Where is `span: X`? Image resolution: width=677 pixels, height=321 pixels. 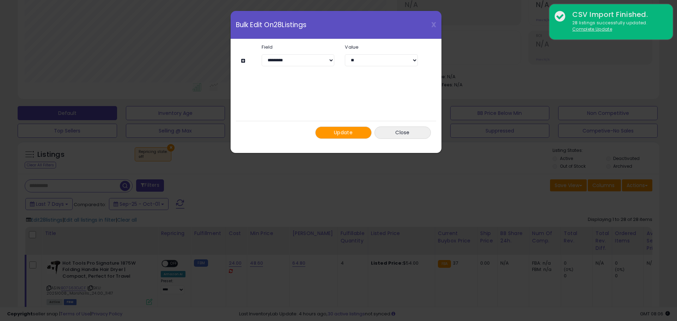 span: X is located at coordinates (434, 25).